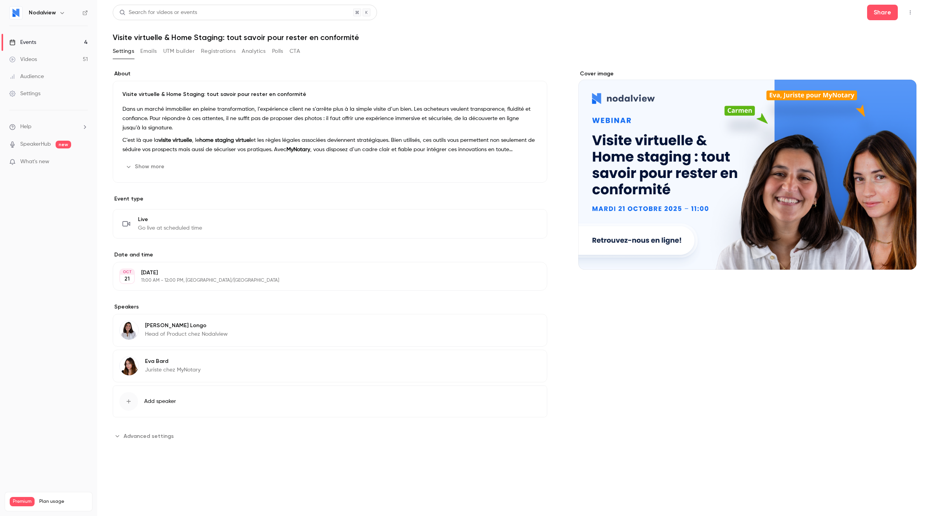 This screenshot has width=932, height=516. I want to click on span: Add speaker, so click(160, 401).